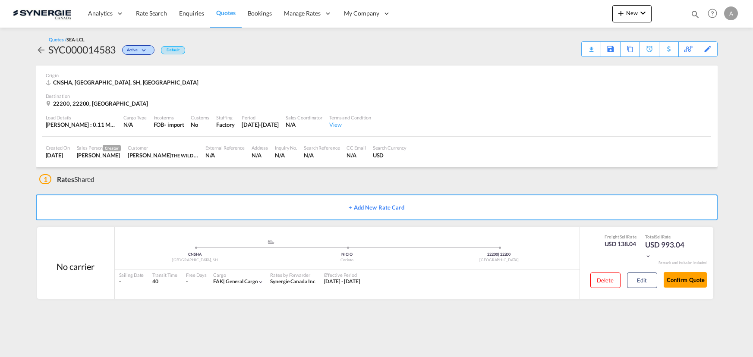  Describe the element at coordinates (123, 82) in the screenshot. I see `div: CNSHA, Shanghai, SH, Europe` at that location.